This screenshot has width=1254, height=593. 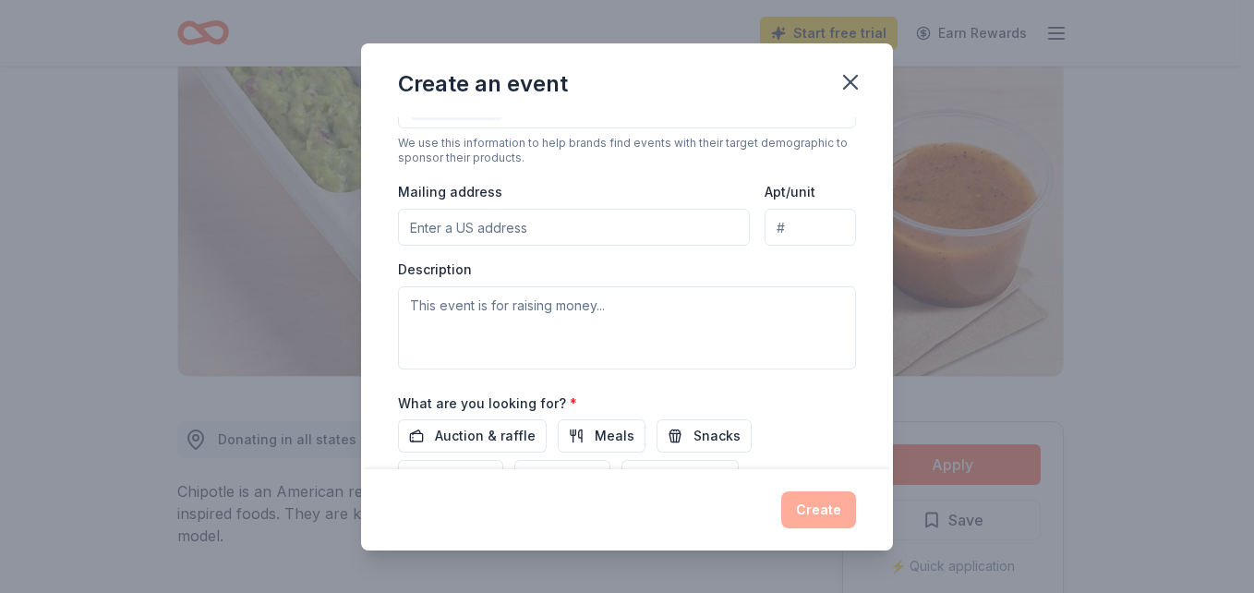 I want to click on label: Apt/unit, so click(x=790, y=192).